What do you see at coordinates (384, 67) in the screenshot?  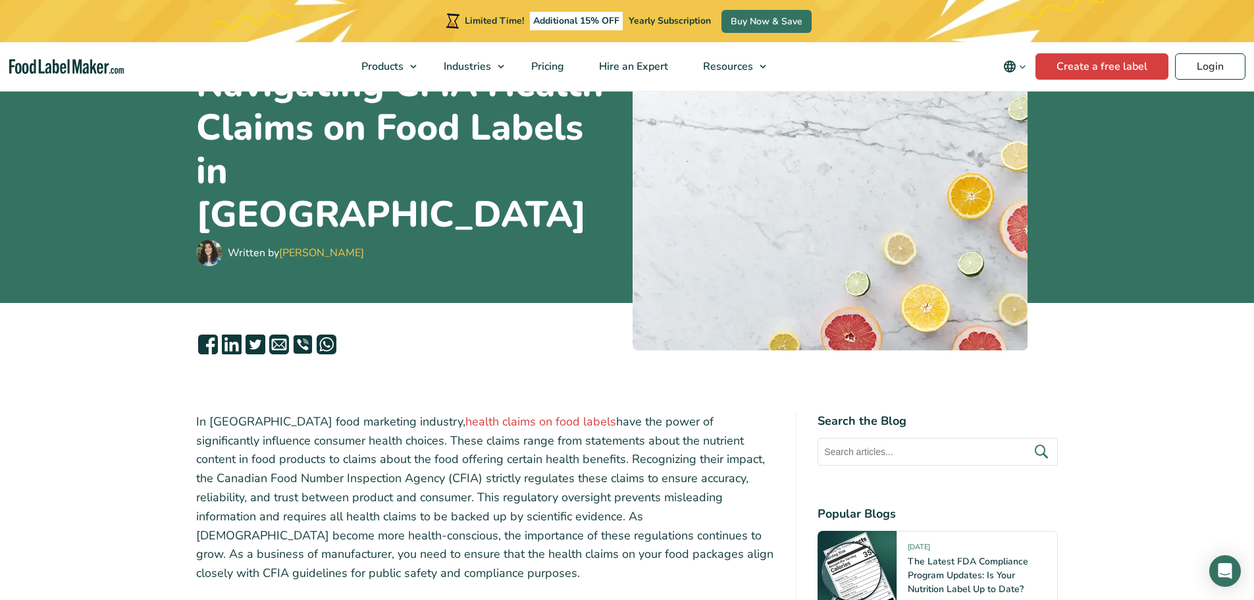 I see `a: Products` at bounding box center [384, 67].